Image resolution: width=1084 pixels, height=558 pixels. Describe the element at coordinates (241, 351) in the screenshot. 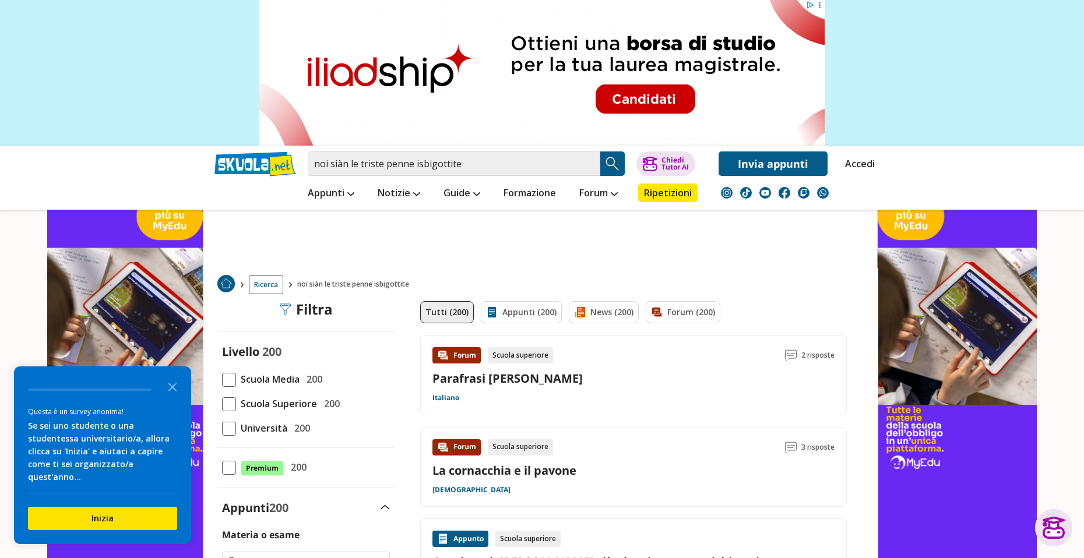

I see `label: Livello` at that location.